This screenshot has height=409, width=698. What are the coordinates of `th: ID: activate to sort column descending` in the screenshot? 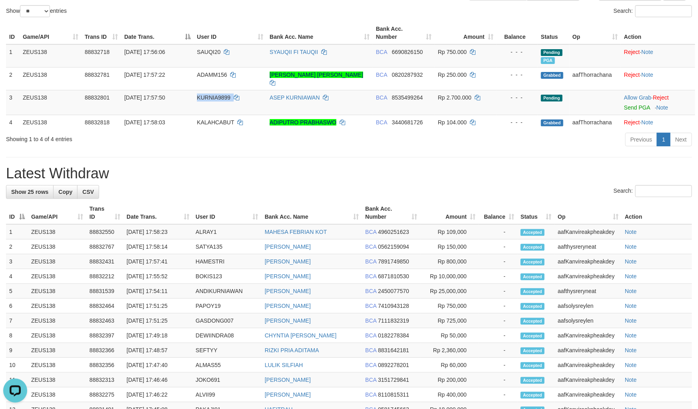 It's located at (17, 213).